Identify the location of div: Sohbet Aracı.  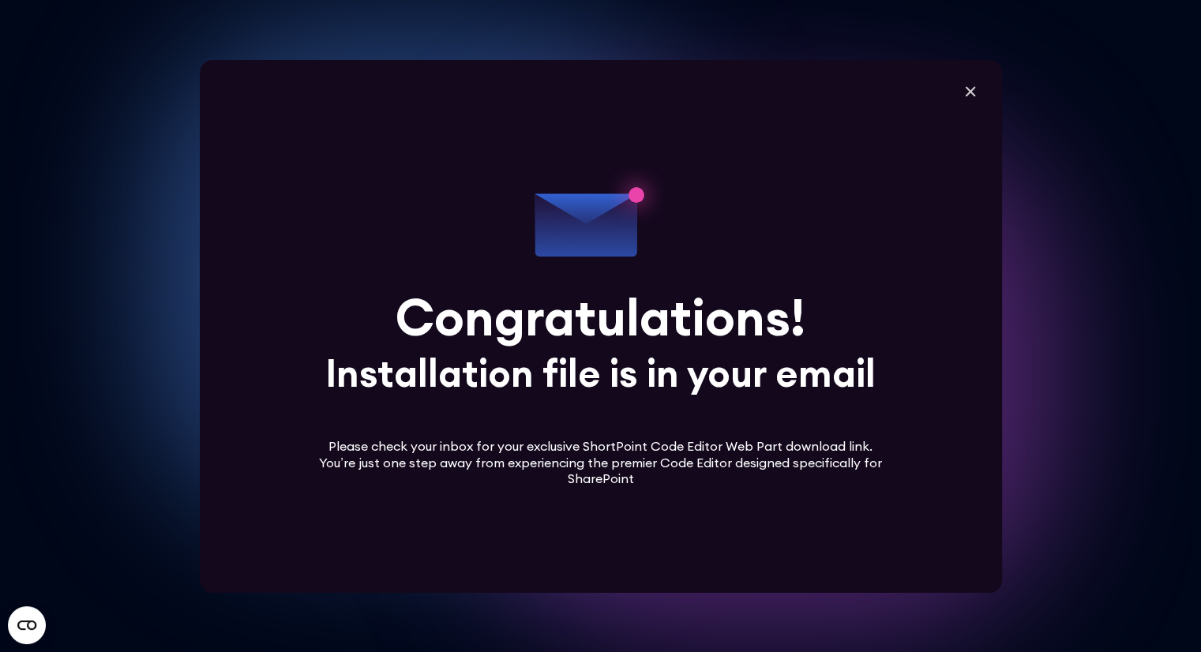
(1161, 614).